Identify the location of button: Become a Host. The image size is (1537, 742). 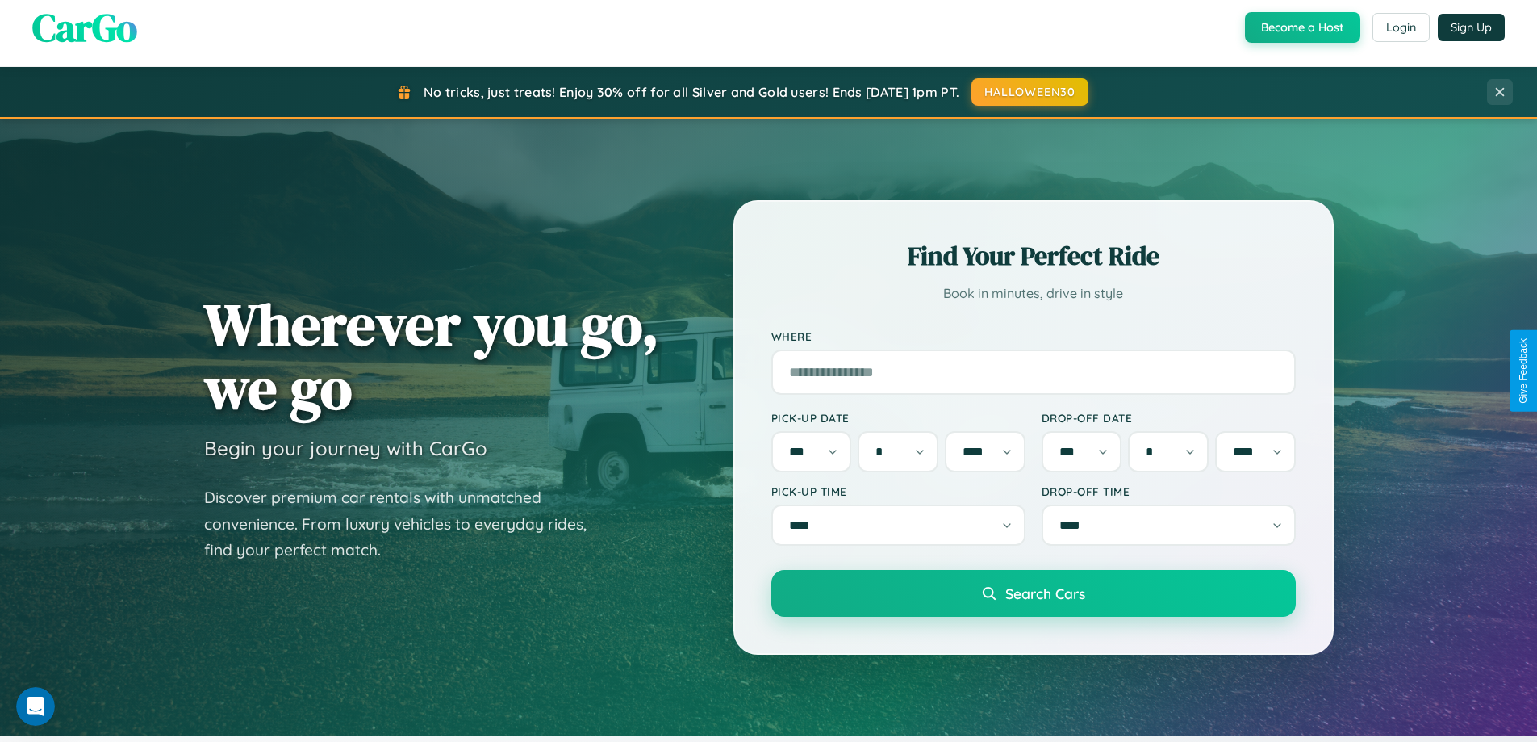
(1302, 27).